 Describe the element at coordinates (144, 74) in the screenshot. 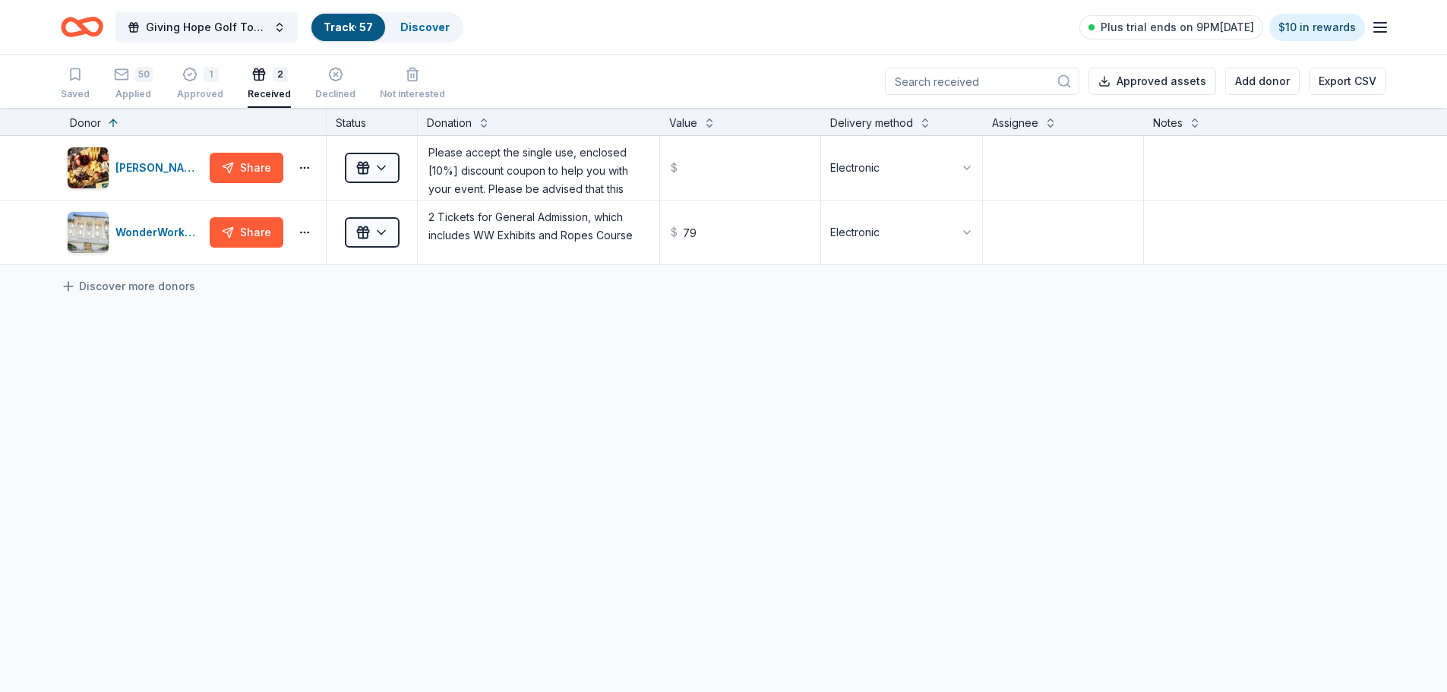

I see `div: 50` at that location.